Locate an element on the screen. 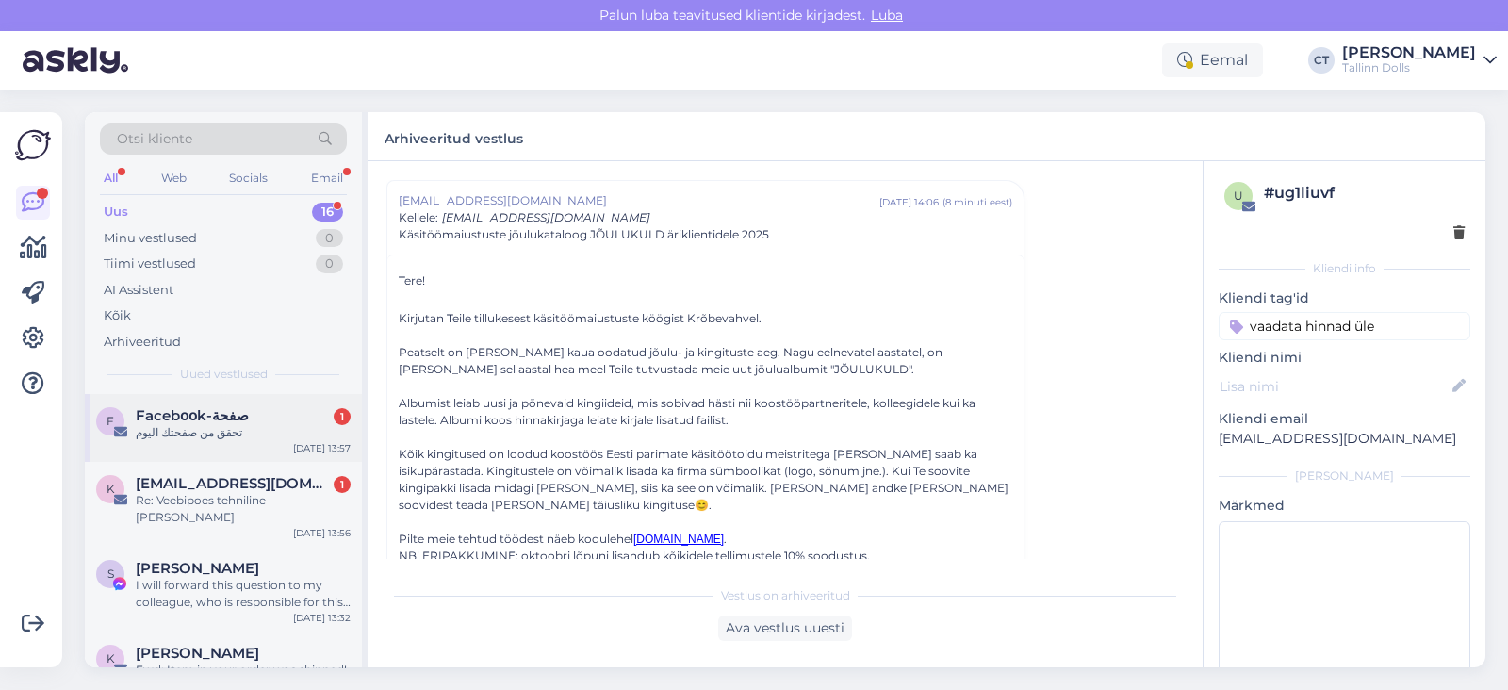 This screenshot has width=1508, height=690. span: u is located at coordinates (1239, 195).